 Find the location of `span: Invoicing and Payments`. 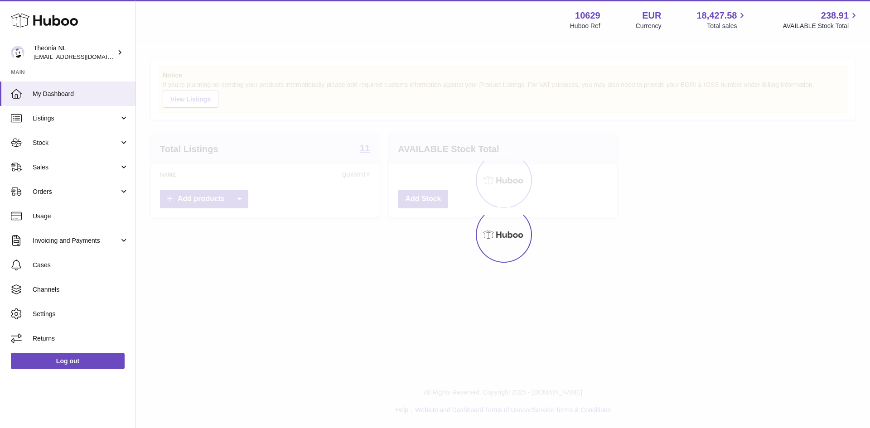

span: Invoicing and Payments is located at coordinates (76, 241).